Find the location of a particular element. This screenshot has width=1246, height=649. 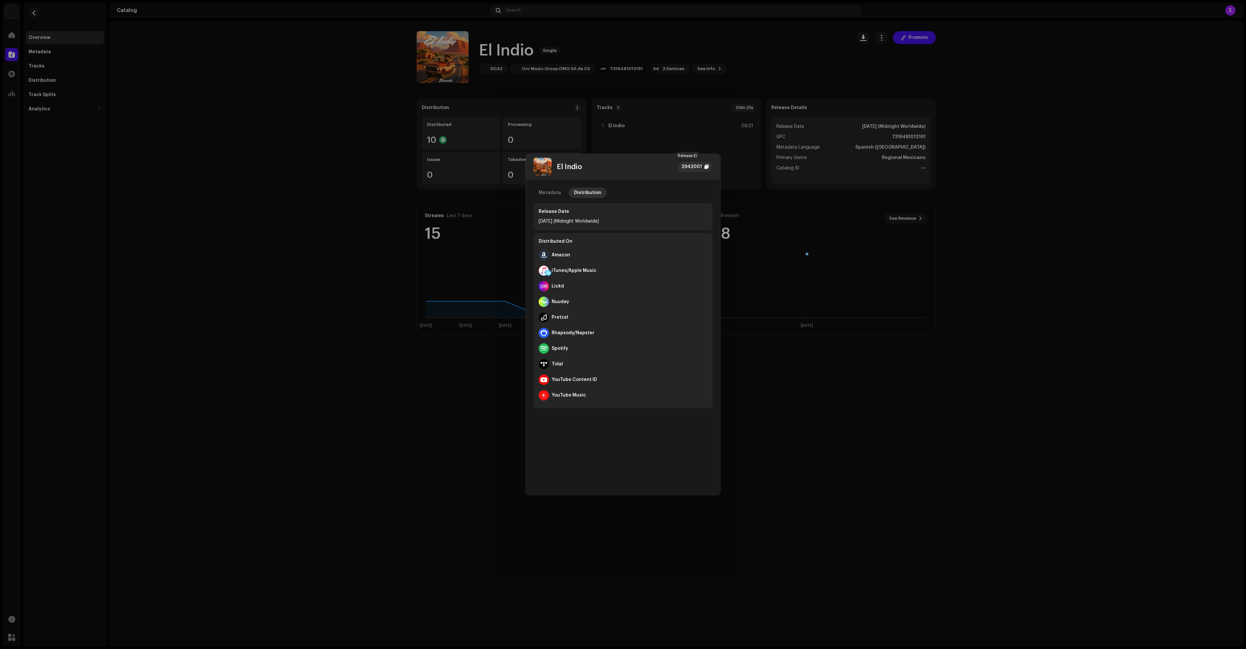

div: Metadata is located at coordinates (550, 193).